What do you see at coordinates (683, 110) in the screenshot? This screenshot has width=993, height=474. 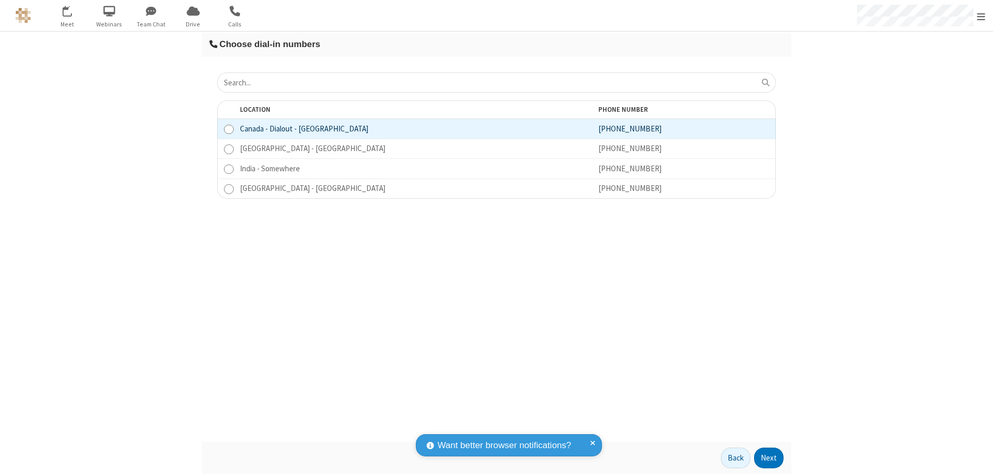 I see `th: Phone number` at bounding box center [683, 110].